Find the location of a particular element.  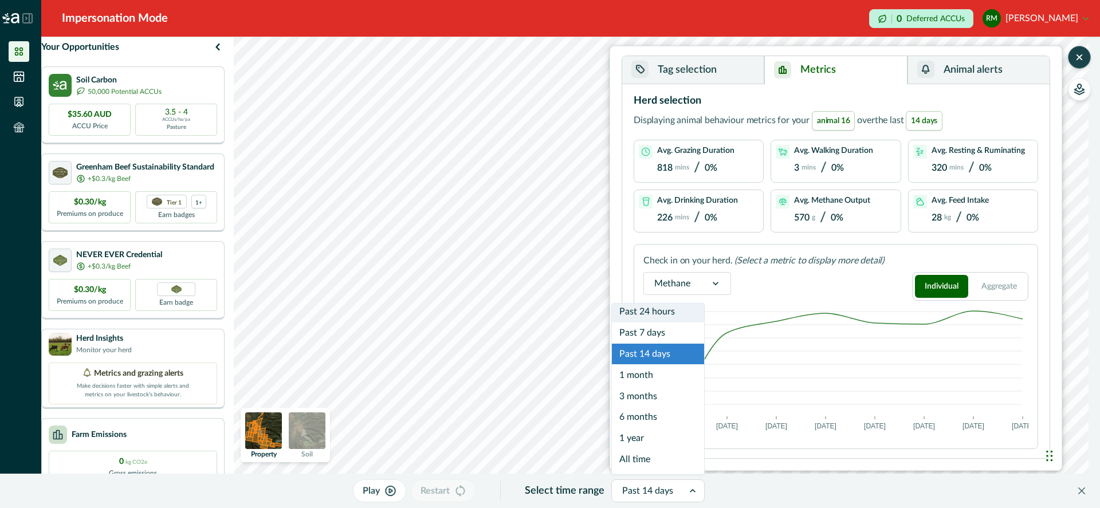

div: 1 year is located at coordinates (658, 438).